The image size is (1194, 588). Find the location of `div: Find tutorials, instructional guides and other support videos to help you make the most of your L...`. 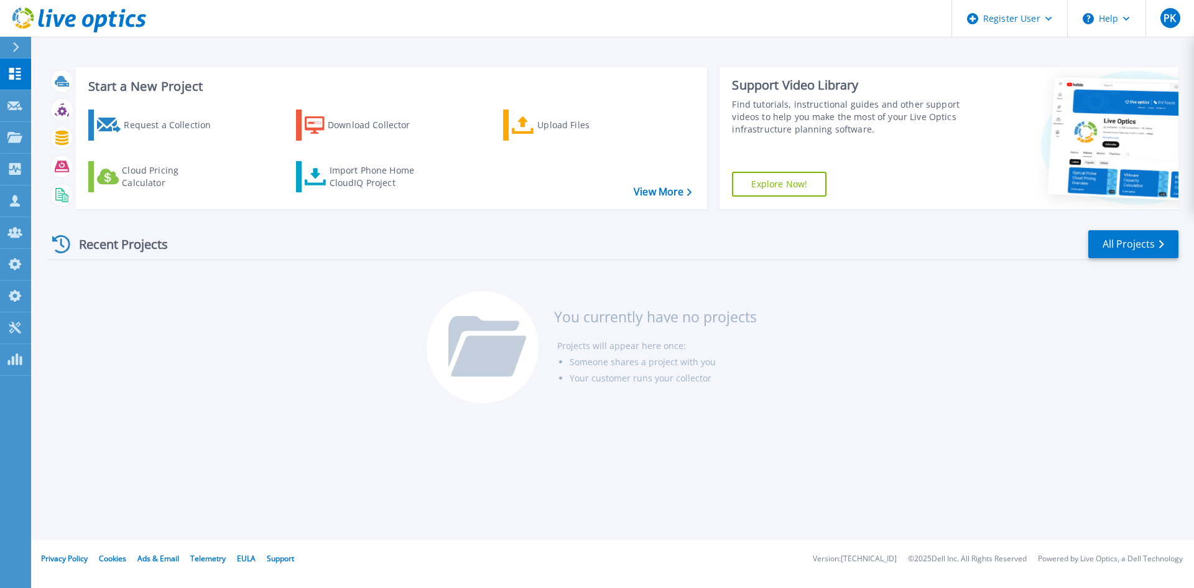

div: Find tutorials, instructional guides and other support videos to help you make the most of your L... is located at coordinates (849, 117).